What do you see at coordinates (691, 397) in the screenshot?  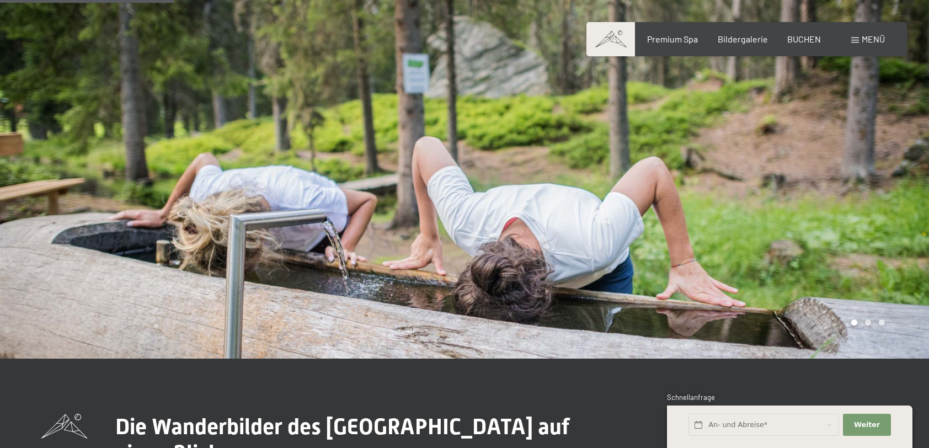 I see `span: Schnellanfrage` at bounding box center [691, 397].